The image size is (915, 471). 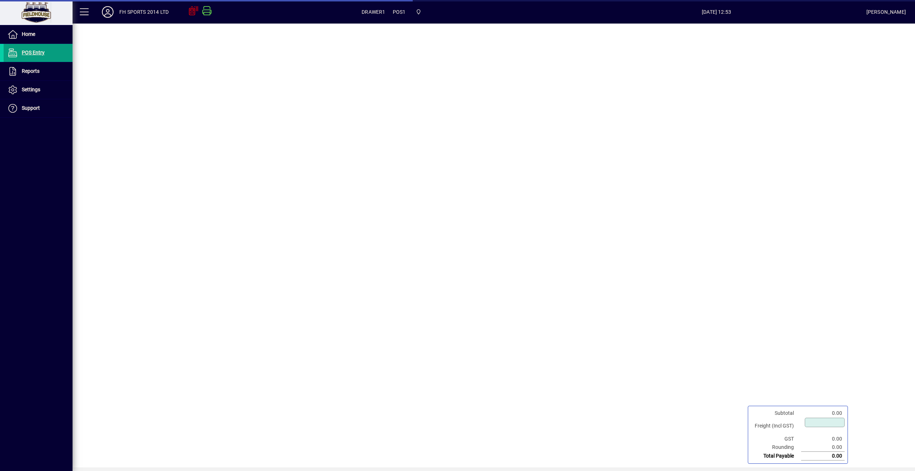 I want to click on td: Subtotal, so click(x=776, y=413).